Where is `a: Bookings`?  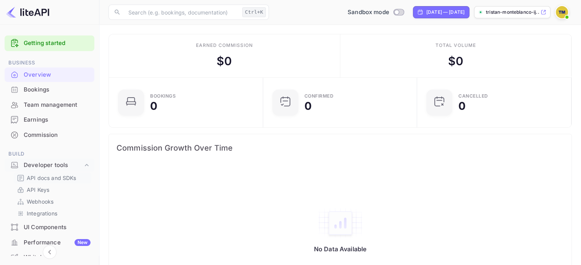 a: Bookings is located at coordinates (49, 89).